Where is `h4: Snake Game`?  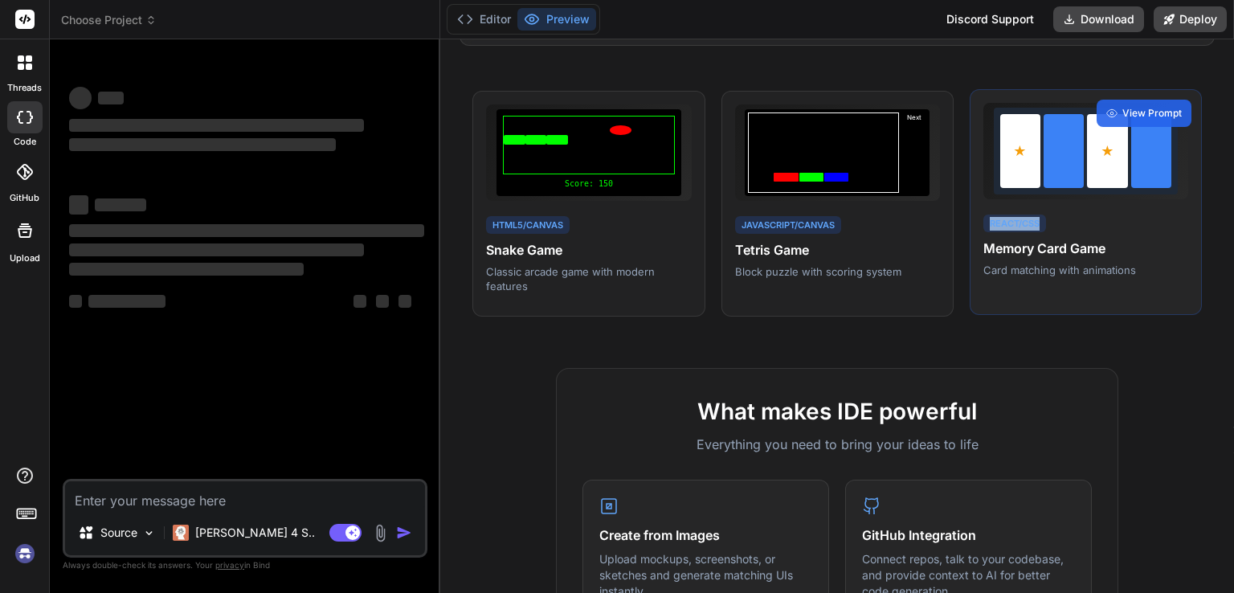 h4: Snake Game is located at coordinates (588, 250).